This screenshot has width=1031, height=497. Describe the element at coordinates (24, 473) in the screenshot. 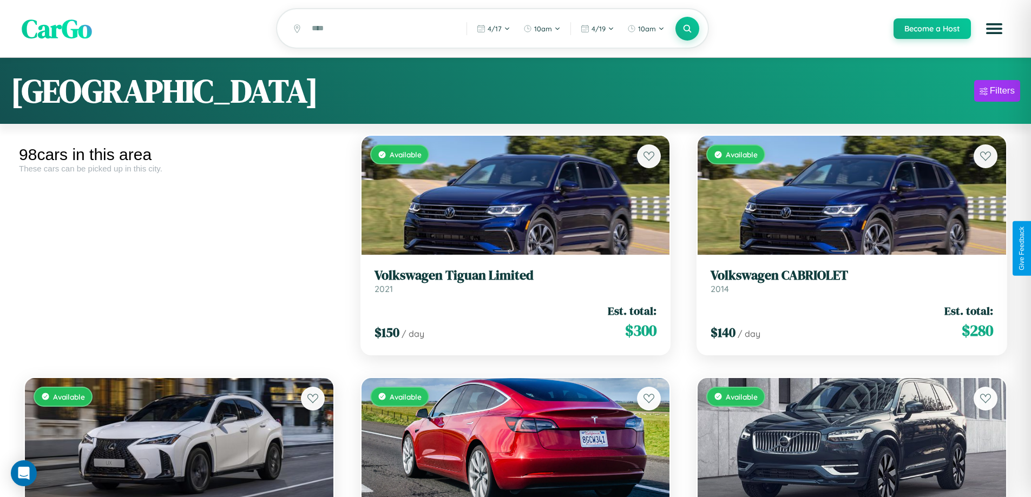

I see `div: Open Intercom Messenger` at that location.